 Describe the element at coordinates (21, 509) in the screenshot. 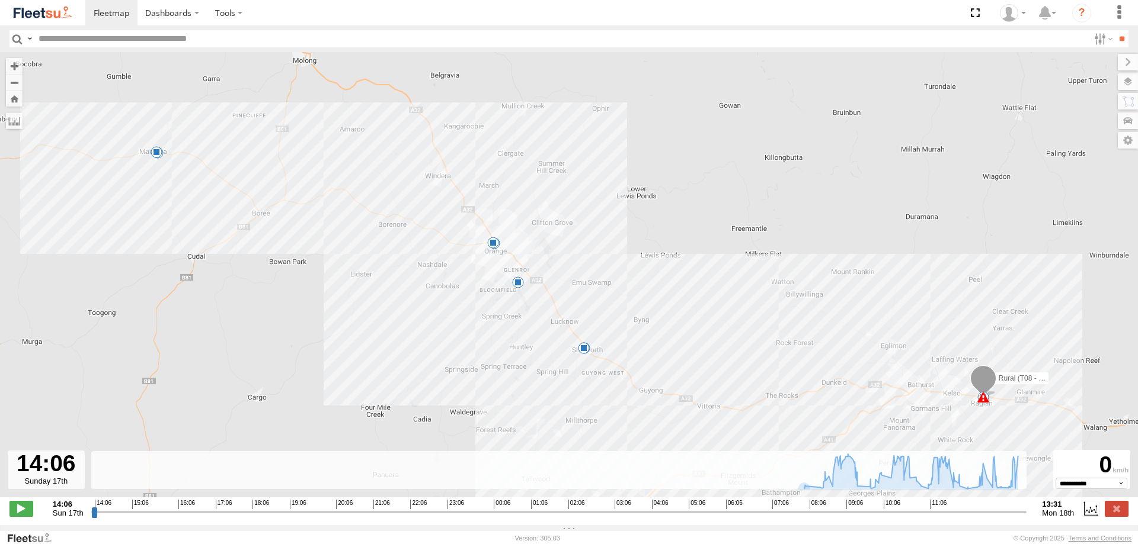

I see `label: Play/Stop` at that location.